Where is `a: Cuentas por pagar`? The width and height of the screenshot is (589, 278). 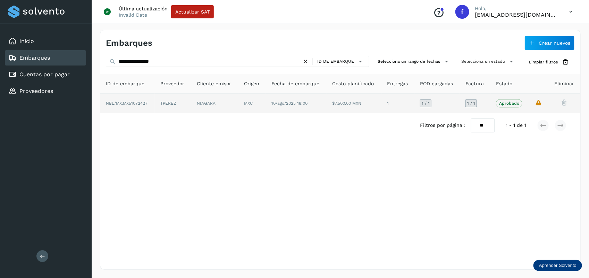 a: Cuentas por pagar is located at coordinates (44, 74).